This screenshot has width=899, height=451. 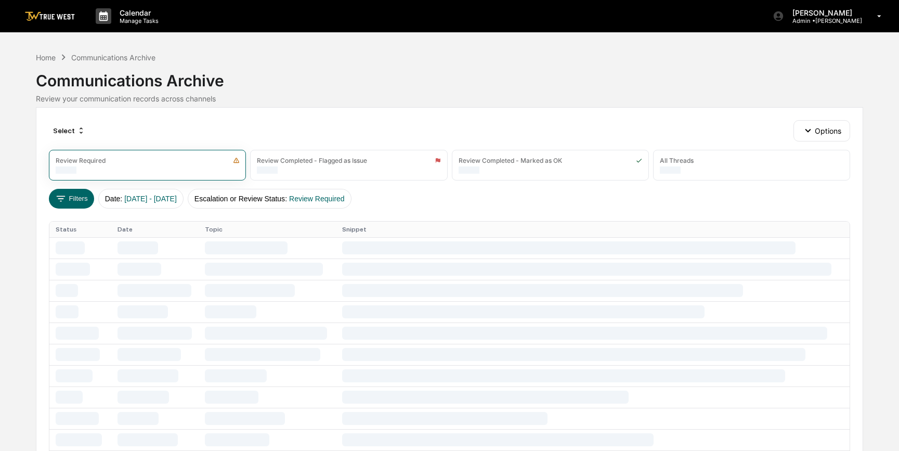 I want to click on div: Review Completed - Marked as OK, so click(x=510, y=160).